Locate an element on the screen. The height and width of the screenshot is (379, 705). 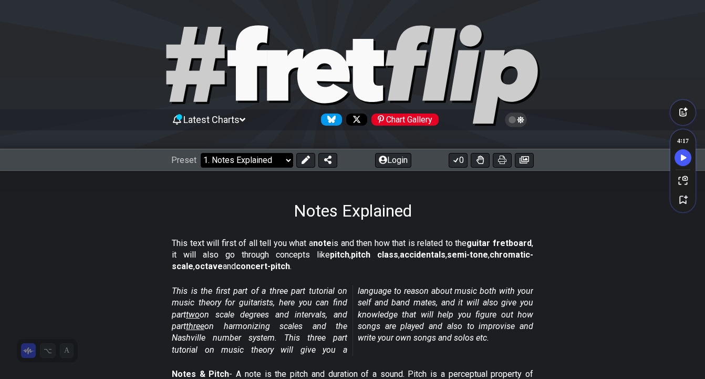
span: Latest Charts is located at coordinates (211, 119).